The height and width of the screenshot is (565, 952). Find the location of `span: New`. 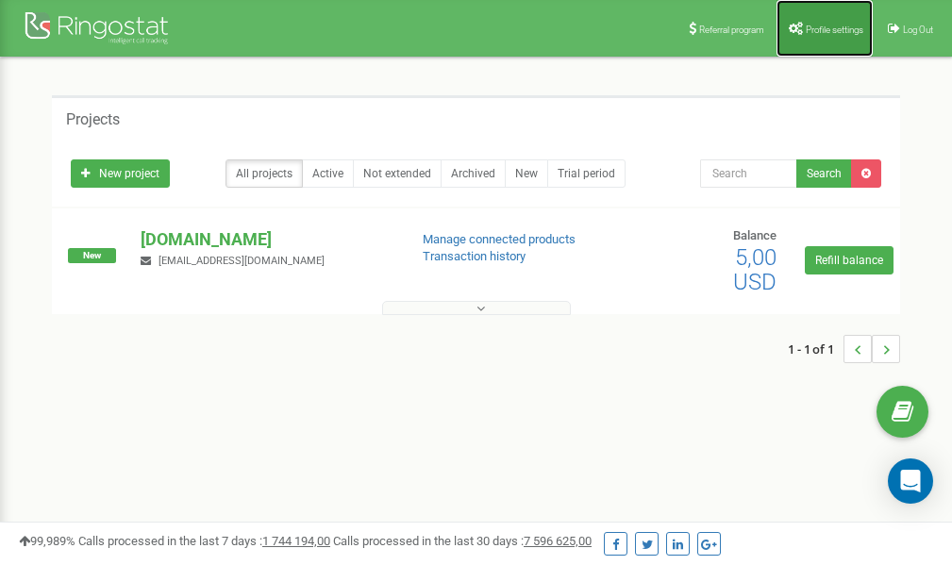

span: New is located at coordinates (92, 256).